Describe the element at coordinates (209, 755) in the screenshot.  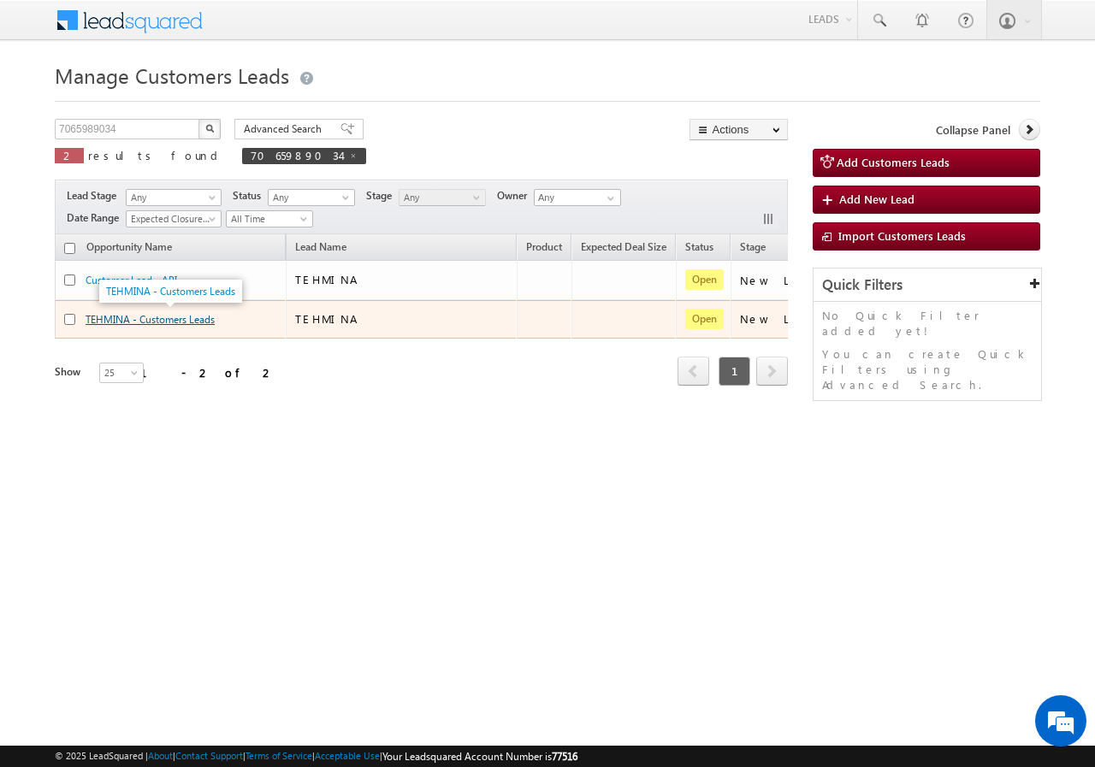
I see `a: Contact Support` at that location.